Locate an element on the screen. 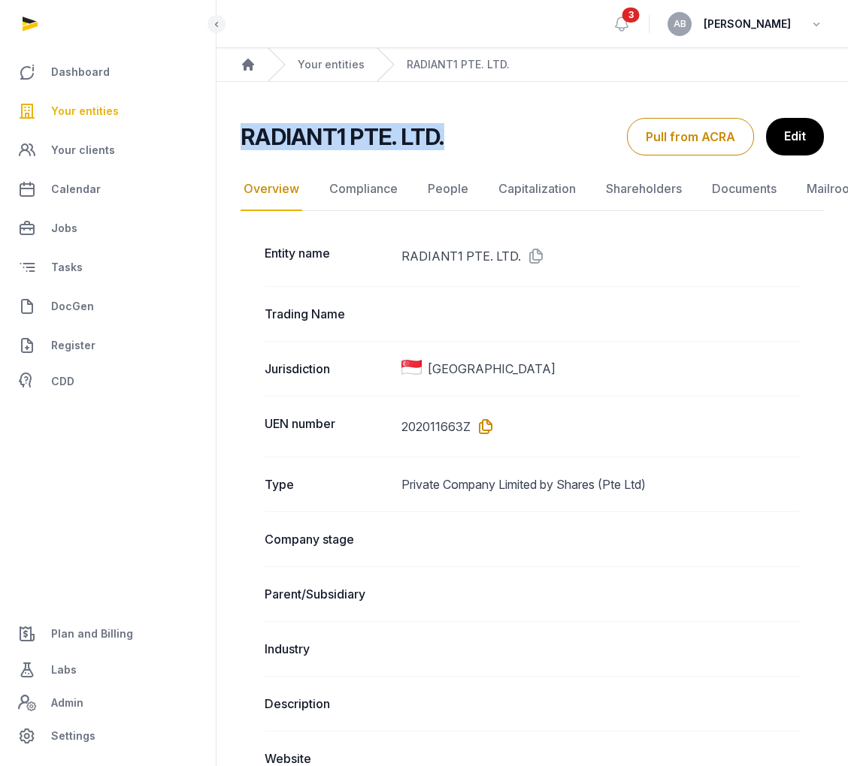 The width and height of the screenshot is (848, 766). a: Overview is located at coordinates (271, 189).